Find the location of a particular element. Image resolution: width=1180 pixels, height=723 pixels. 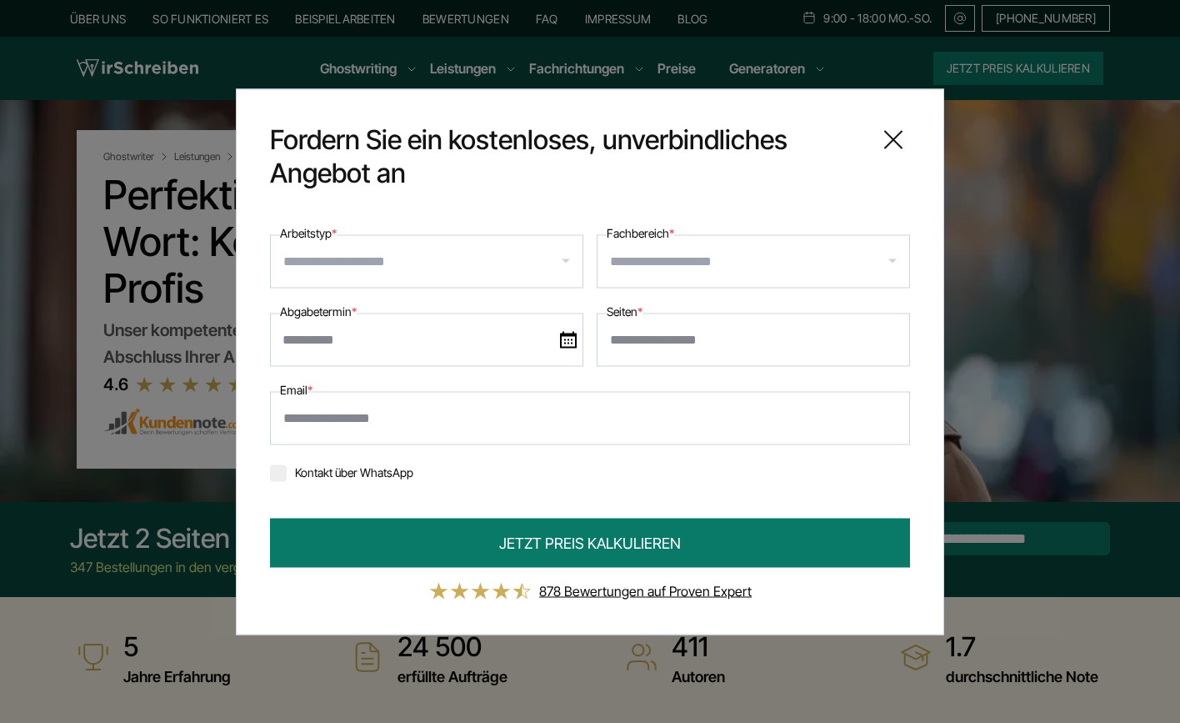

img: date is located at coordinates (568, 339).